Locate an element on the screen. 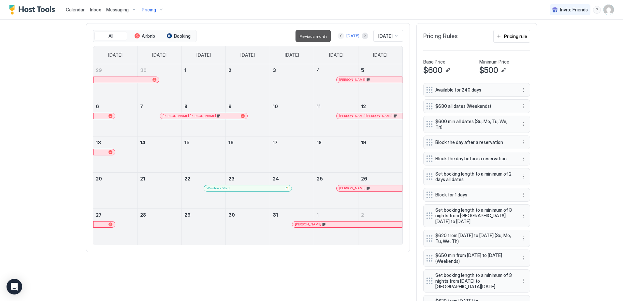  td: July 9, 2025 is located at coordinates (248, 118).